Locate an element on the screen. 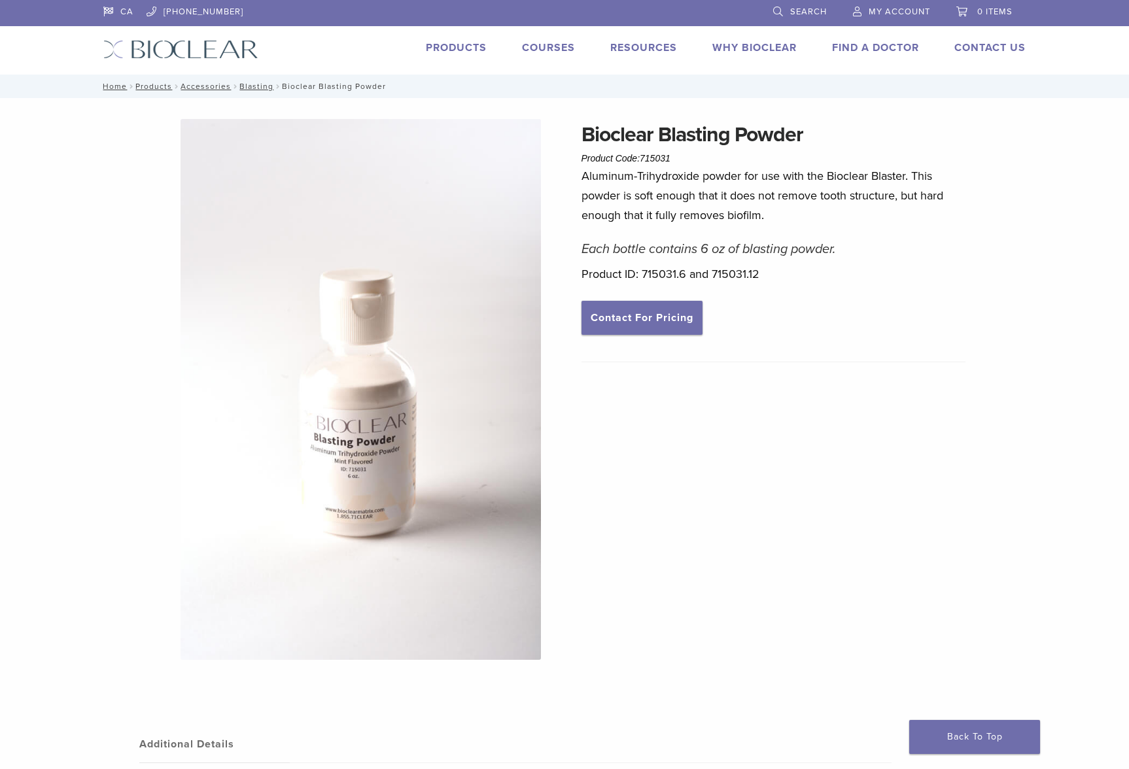 The width and height of the screenshot is (1129, 769). img: Bioclear is located at coordinates (180, 49).